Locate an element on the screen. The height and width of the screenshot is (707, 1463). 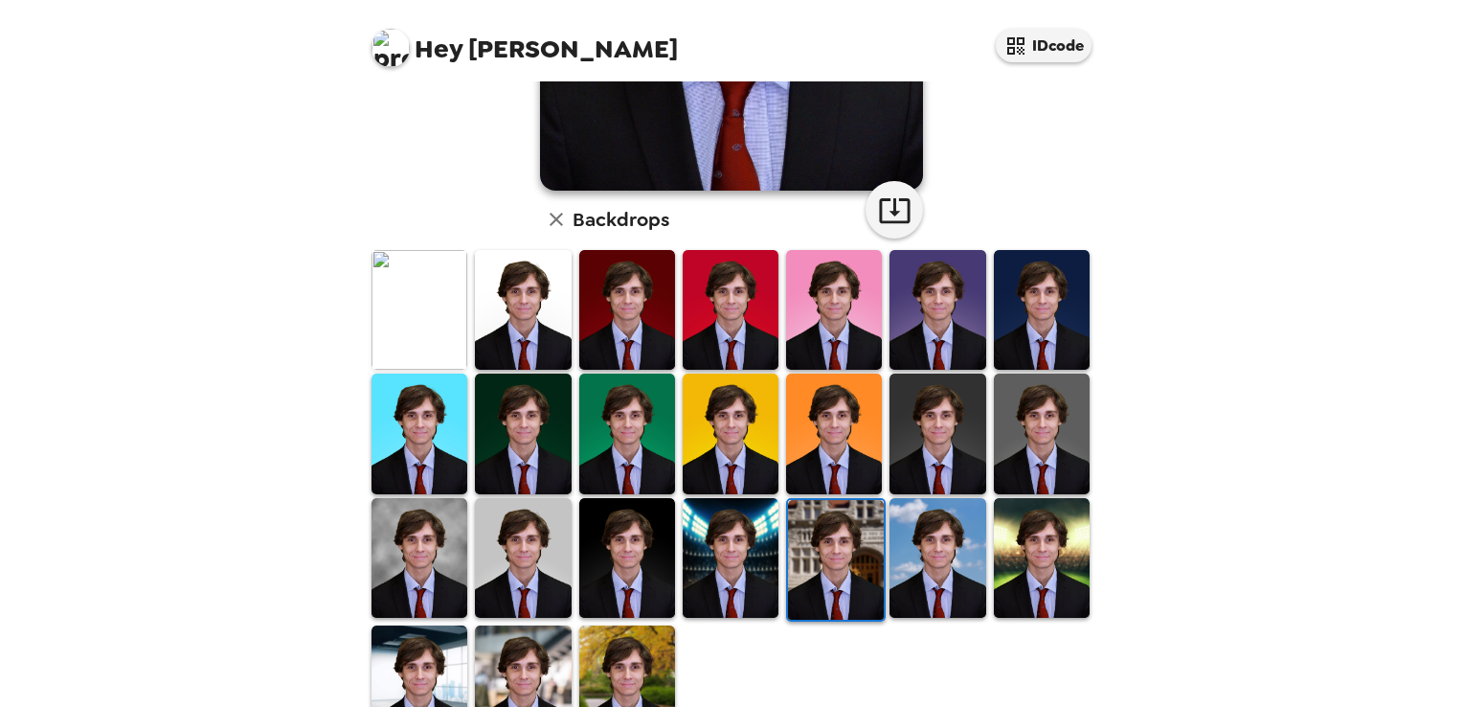
img: Original is located at coordinates (419, 309).